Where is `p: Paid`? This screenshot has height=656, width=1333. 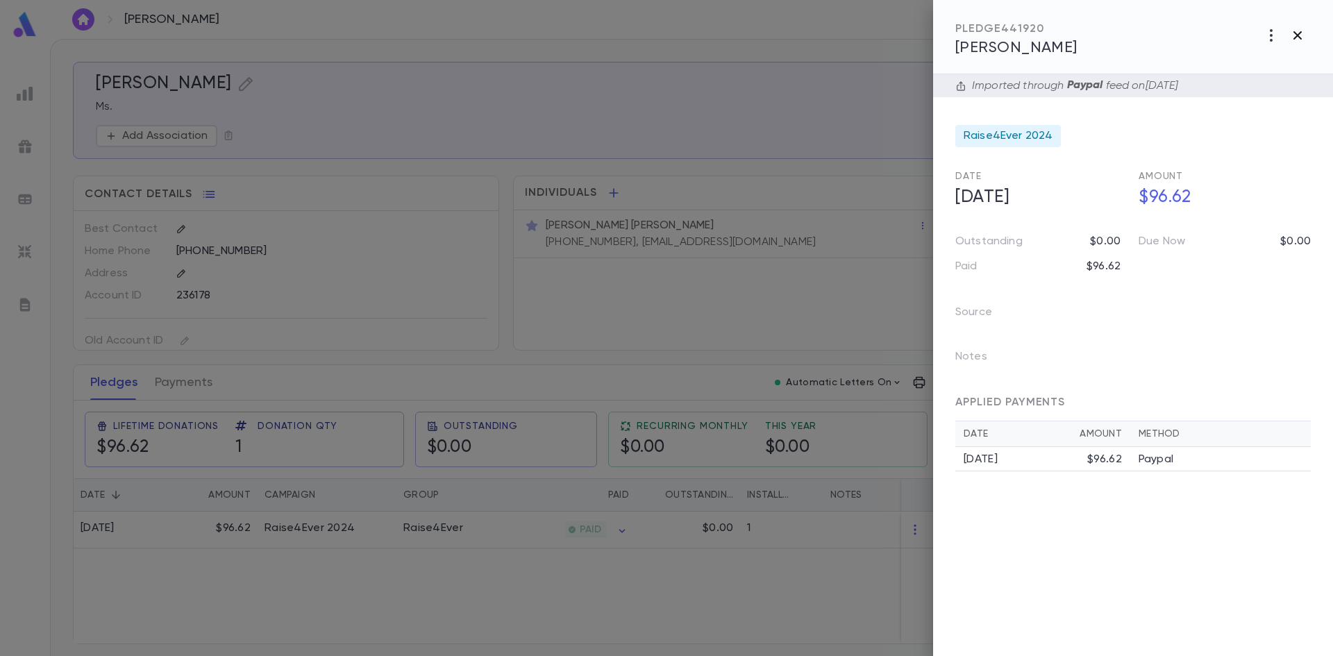
p: Paid is located at coordinates (966, 267).